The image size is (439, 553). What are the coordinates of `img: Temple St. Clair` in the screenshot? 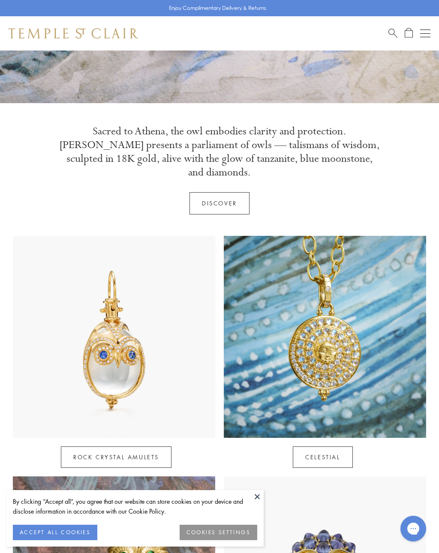 It's located at (73, 33).